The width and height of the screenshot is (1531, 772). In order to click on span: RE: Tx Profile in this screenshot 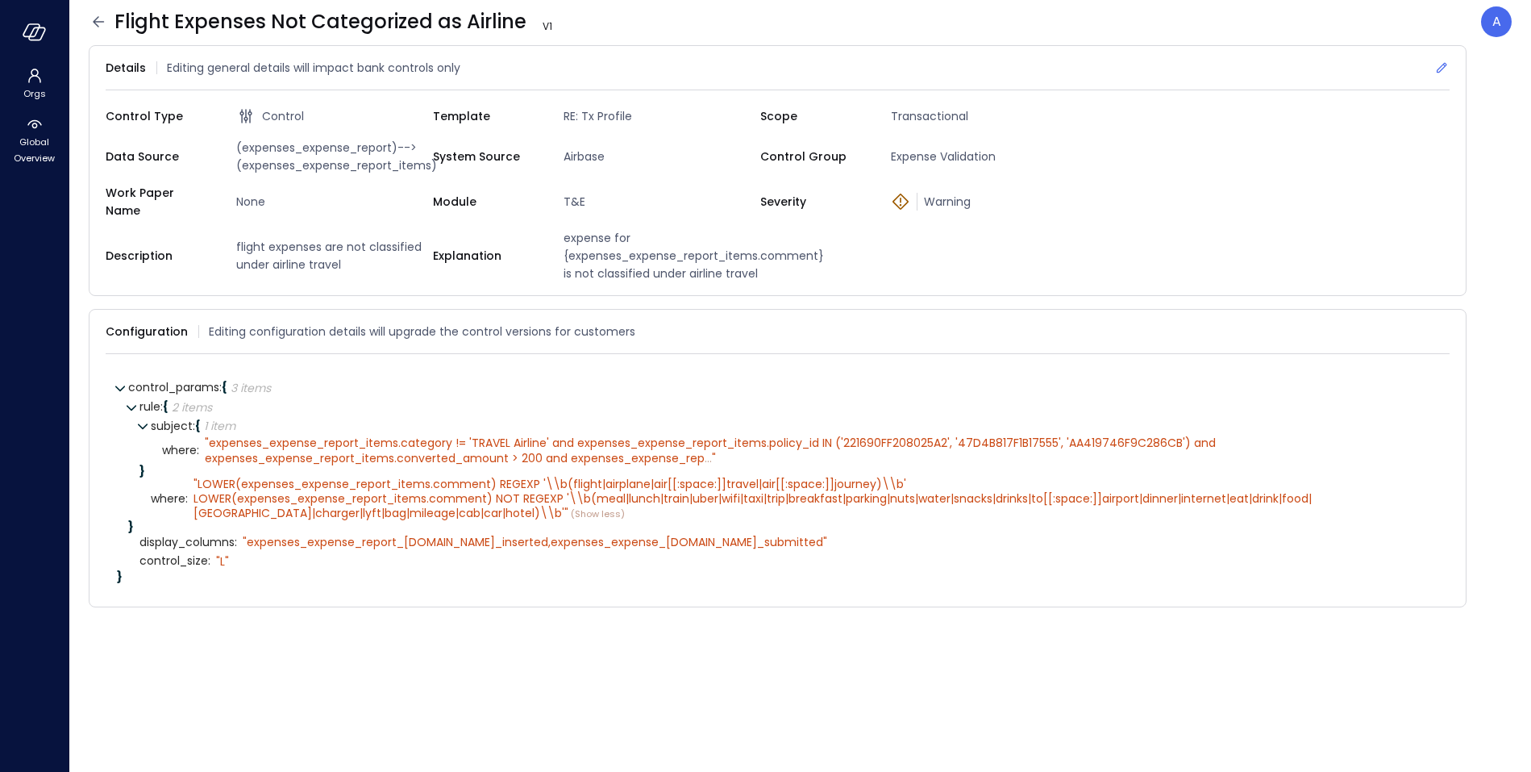, I will do `click(659, 116)`.